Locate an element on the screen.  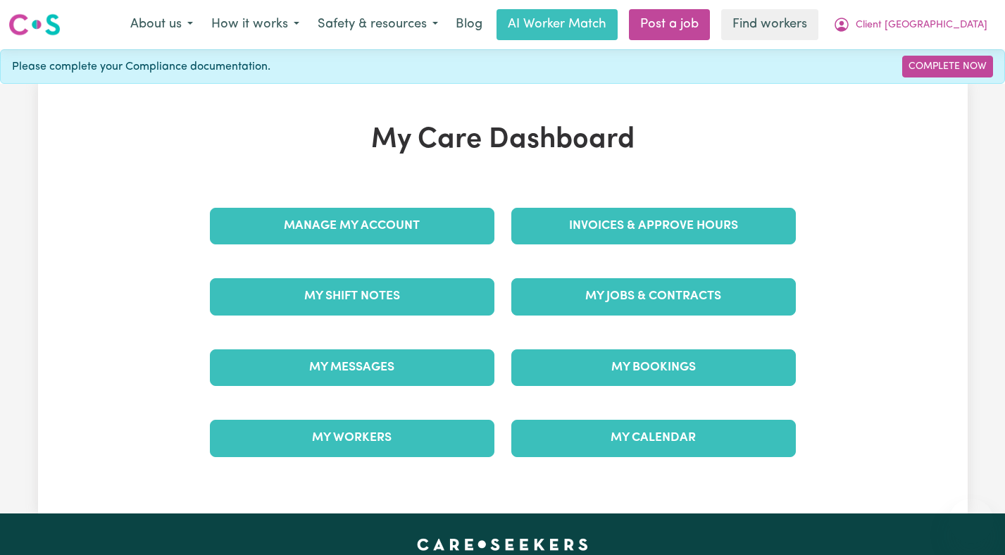
a: Post a job is located at coordinates (669, 25).